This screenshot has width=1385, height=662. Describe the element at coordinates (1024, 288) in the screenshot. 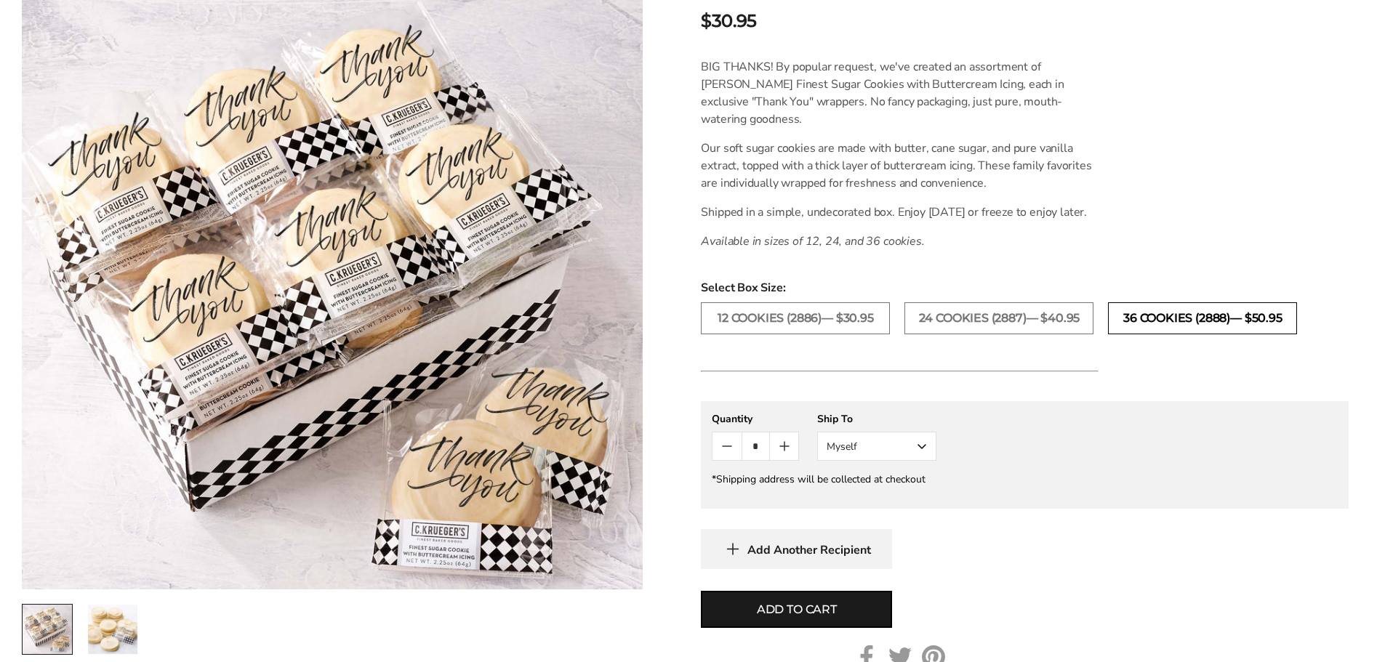

I see `span: Select Box Size:` at that location.